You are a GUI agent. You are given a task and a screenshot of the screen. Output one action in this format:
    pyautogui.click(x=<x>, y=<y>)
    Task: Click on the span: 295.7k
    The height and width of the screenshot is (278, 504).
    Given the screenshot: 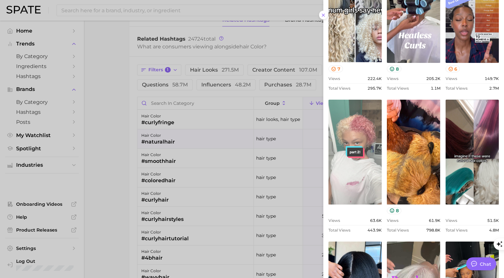 What is the action you would take?
    pyautogui.click(x=375, y=88)
    